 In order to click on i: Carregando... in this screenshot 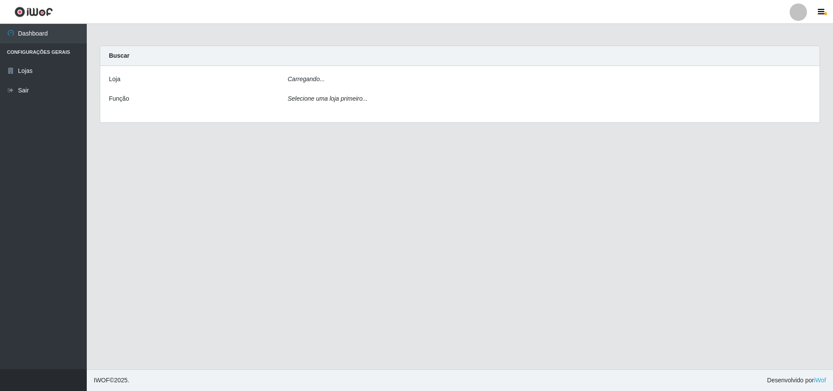, I will do `click(306, 79)`.